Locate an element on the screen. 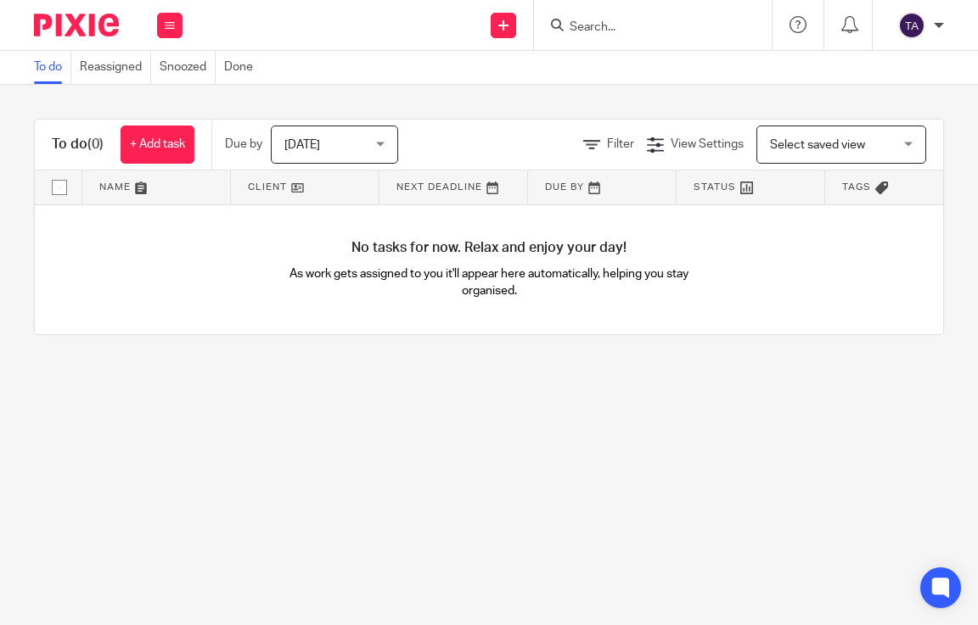  img: Pixie is located at coordinates (76, 25).